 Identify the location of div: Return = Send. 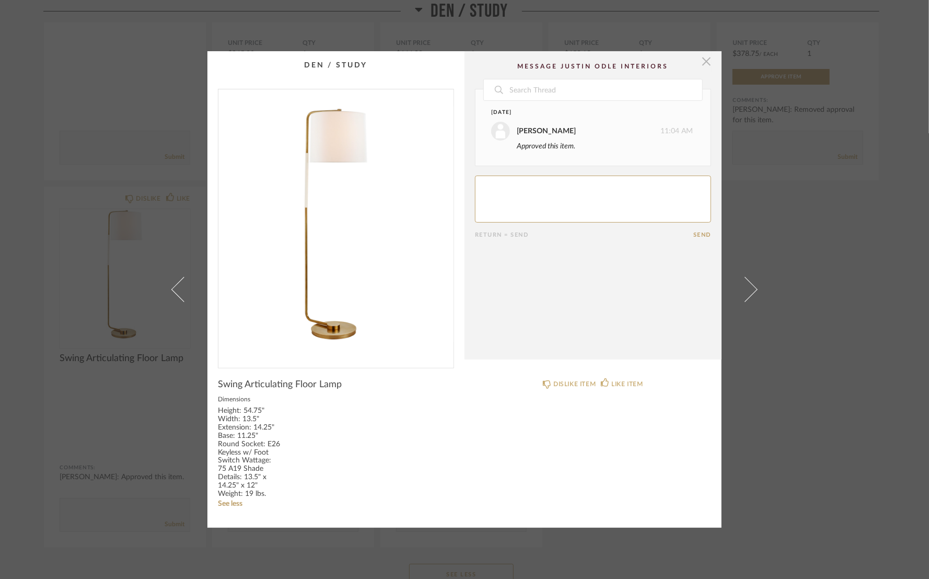
(584, 235).